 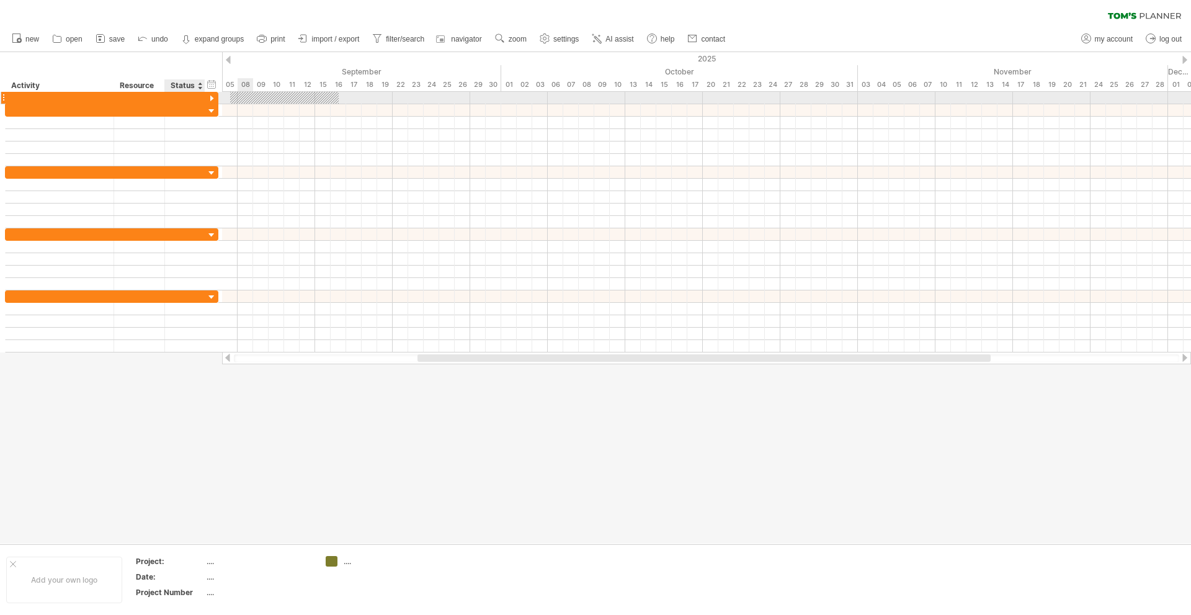 I want to click on div: Wednesday, 5 November 2025, so click(x=896, y=84).